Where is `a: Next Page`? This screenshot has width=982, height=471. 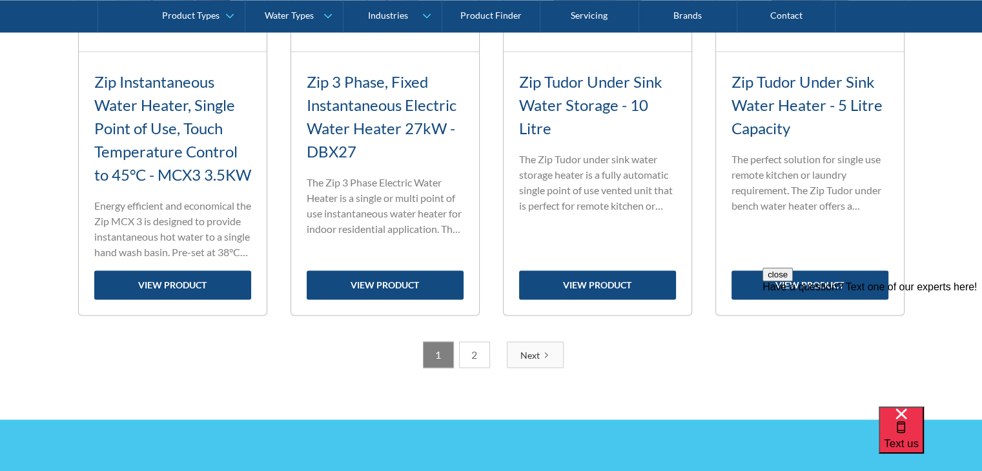 a: Next Page is located at coordinates (535, 354).